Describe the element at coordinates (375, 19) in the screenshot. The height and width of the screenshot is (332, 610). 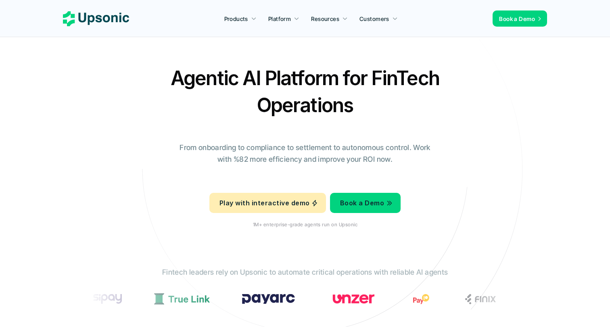
I see `p: Customers` at that location.